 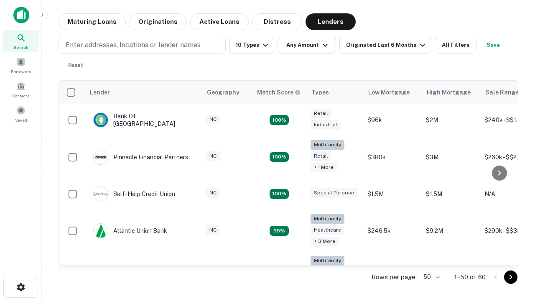 What do you see at coordinates (449, 92) in the screenshot?
I see `div: High Mortgage` at bounding box center [449, 92].